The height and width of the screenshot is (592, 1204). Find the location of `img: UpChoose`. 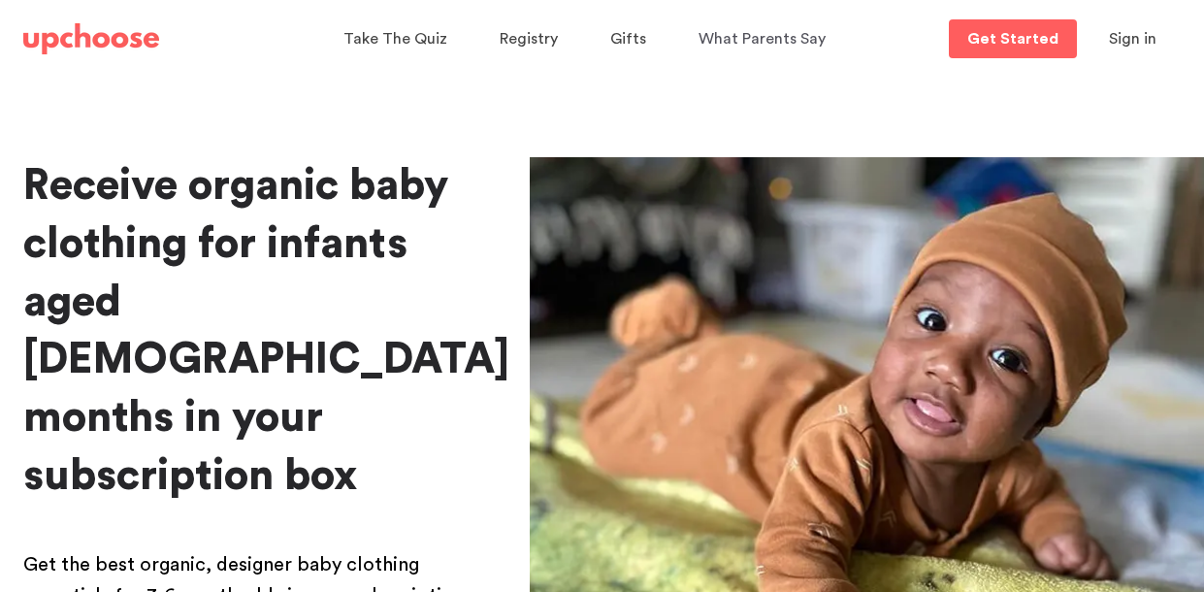

img: UpChoose is located at coordinates (91, 39).